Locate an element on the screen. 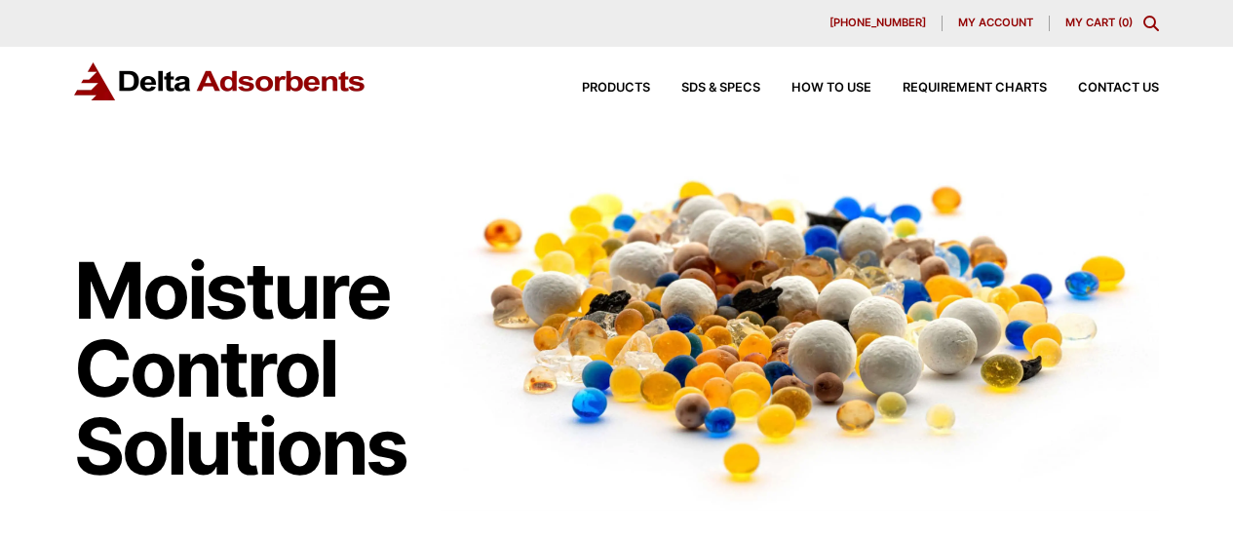 The height and width of the screenshot is (537, 1233). span: Requirement Charts is located at coordinates (975, 88).